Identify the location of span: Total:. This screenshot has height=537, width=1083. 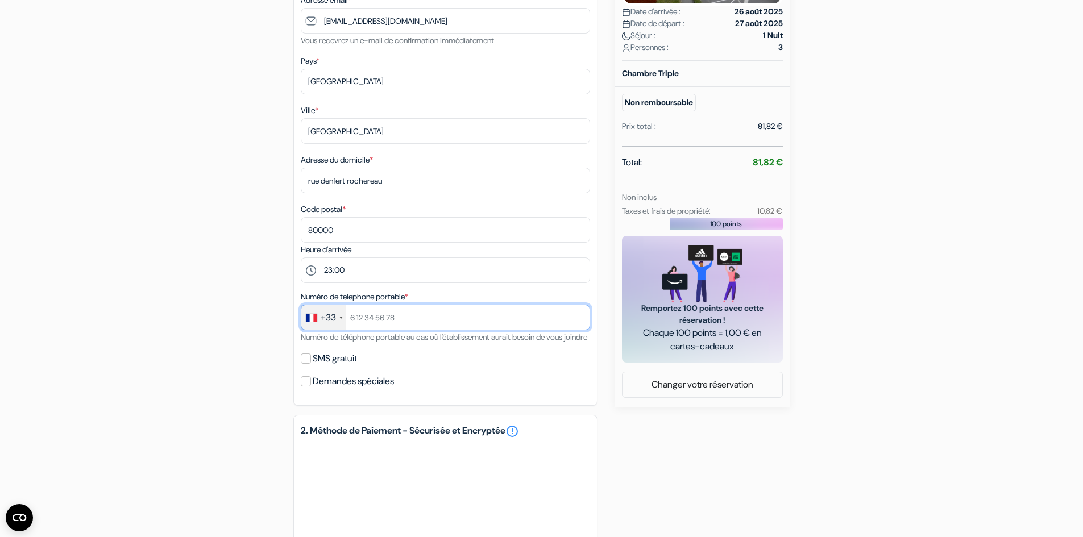
(632, 163).